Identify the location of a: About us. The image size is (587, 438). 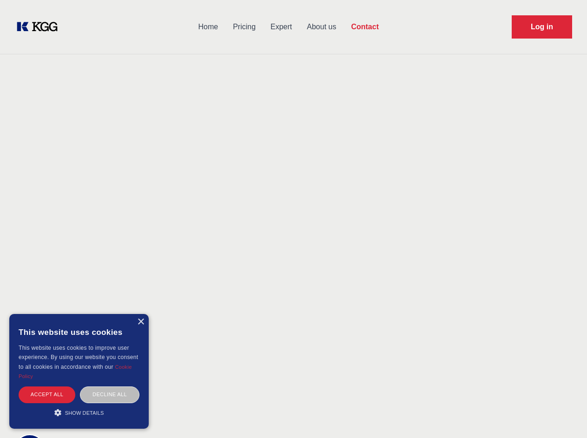
(321, 27).